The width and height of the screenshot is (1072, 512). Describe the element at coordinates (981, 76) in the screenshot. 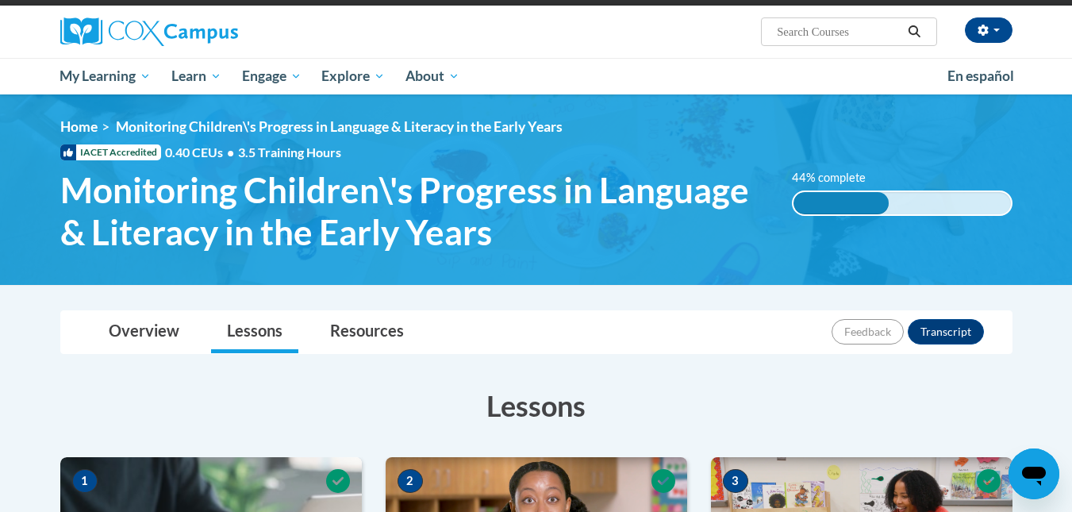

I see `a: En español` at that location.